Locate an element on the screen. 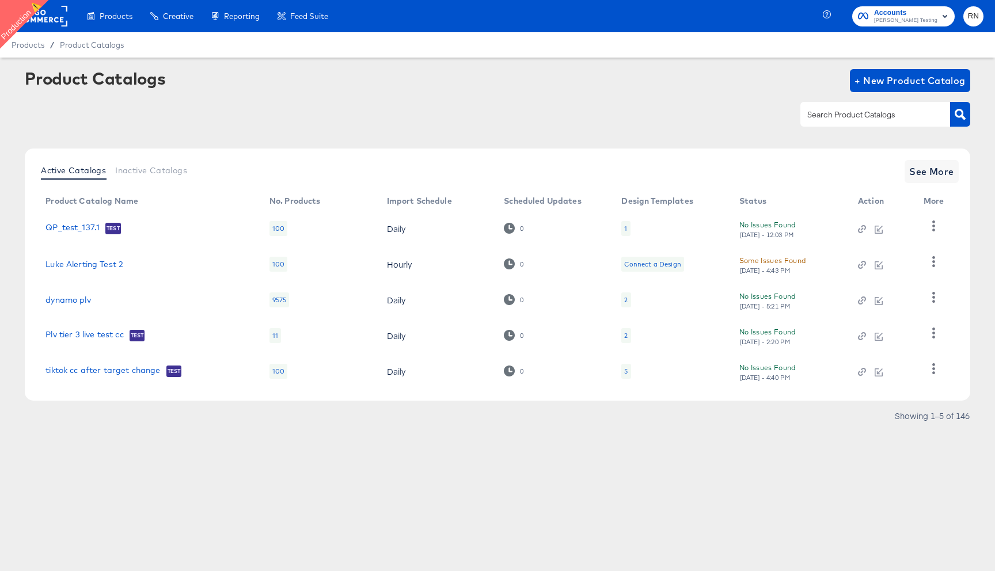 The image size is (995, 571). span: RN is located at coordinates (973, 16).